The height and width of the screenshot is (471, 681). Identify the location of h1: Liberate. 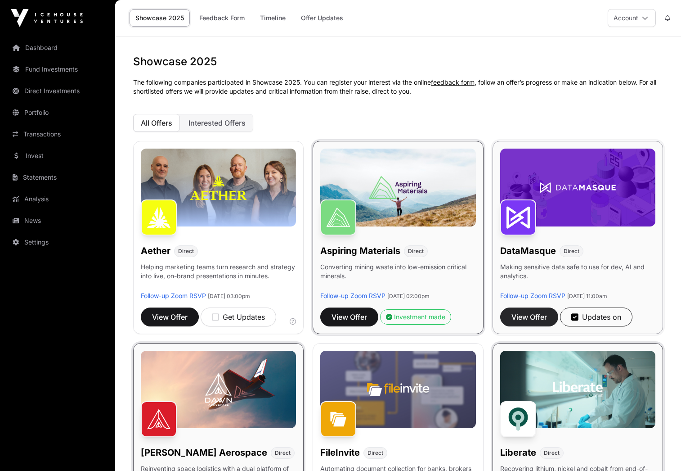
(518, 452).